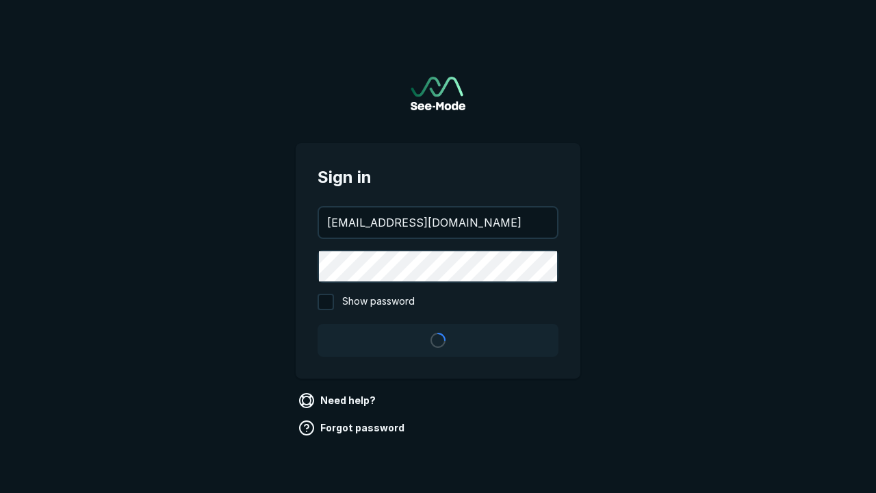 Image resolution: width=876 pixels, height=493 pixels. I want to click on span: Show password, so click(379, 302).